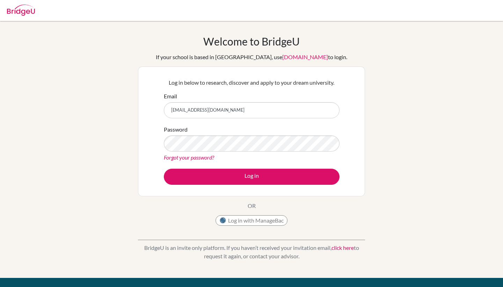  Describe the element at coordinates (252, 206) in the screenshot. I see `p: OR` at that location.